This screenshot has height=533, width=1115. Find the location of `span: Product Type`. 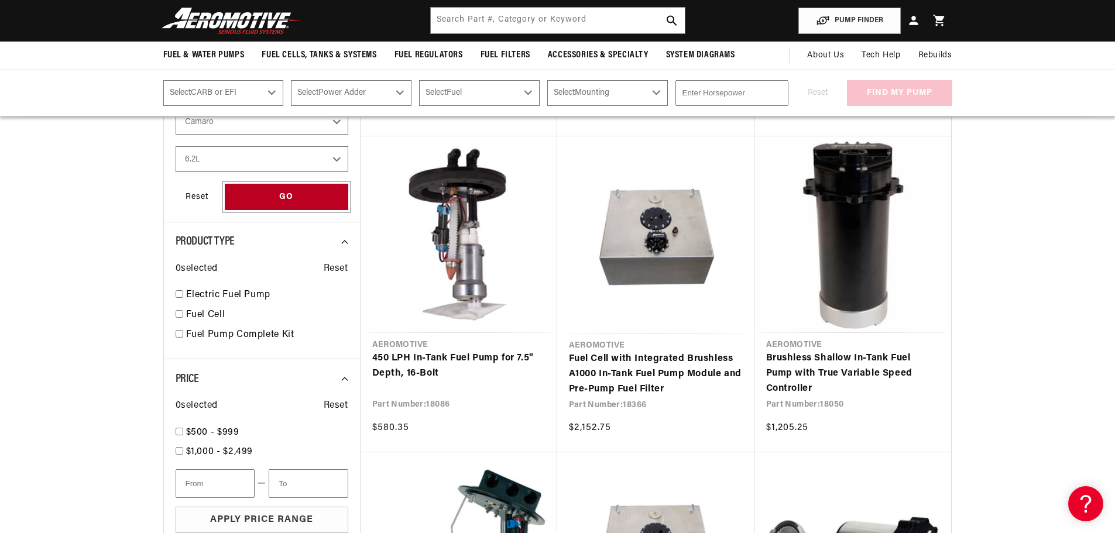

span: Product Type is located at coordinates (205, 242).